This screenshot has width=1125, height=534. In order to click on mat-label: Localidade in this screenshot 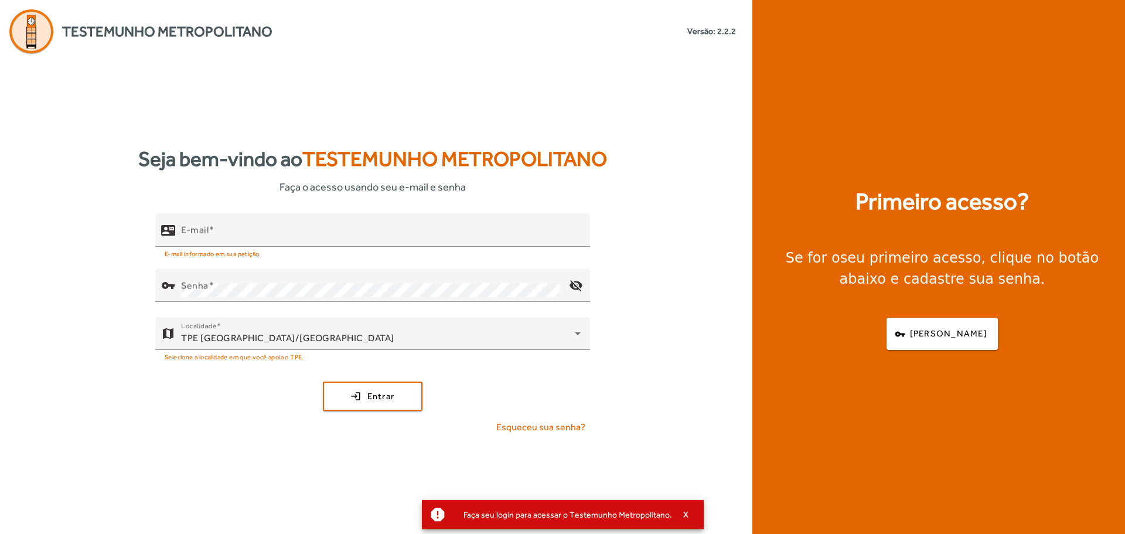, I will do `click(199, 326)`.